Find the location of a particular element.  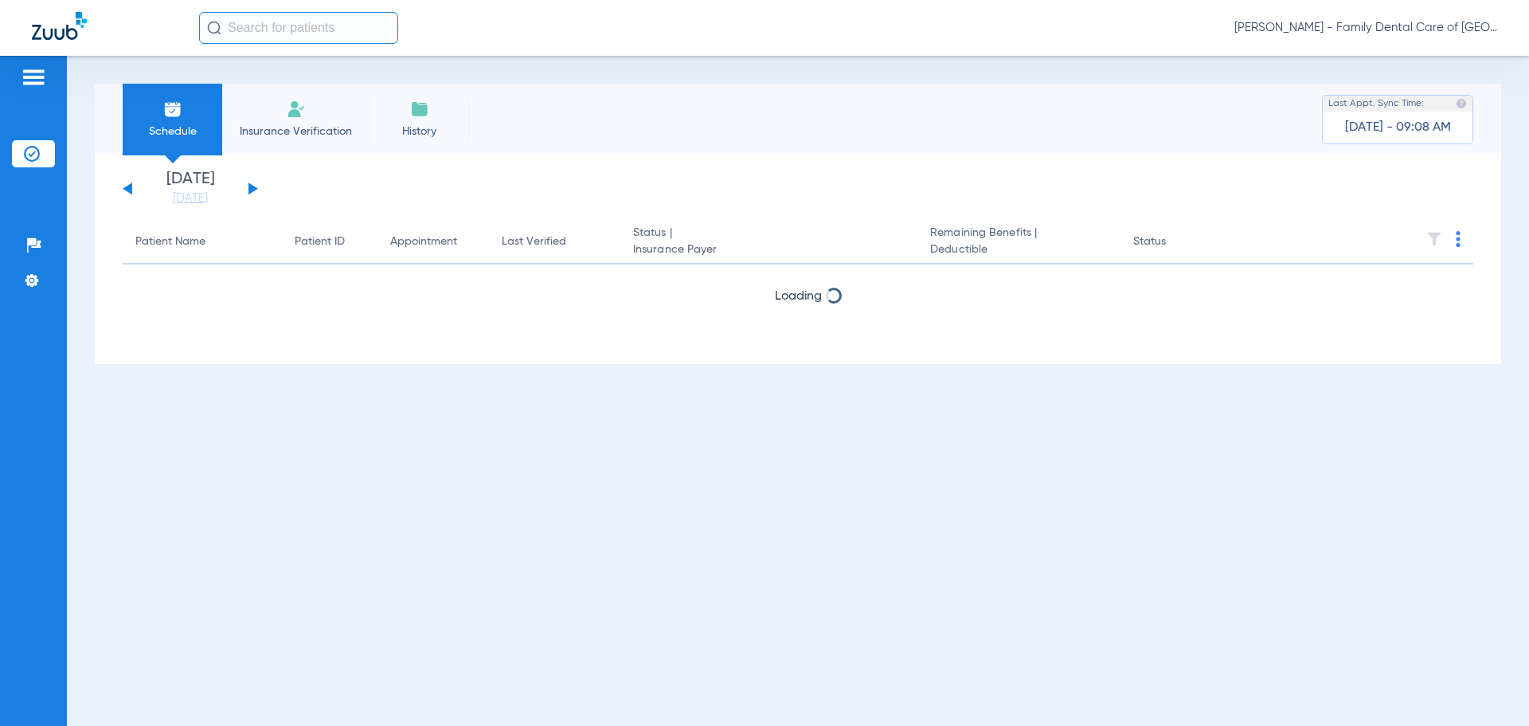

span: Deductible is located at coordinates (1019, 249).